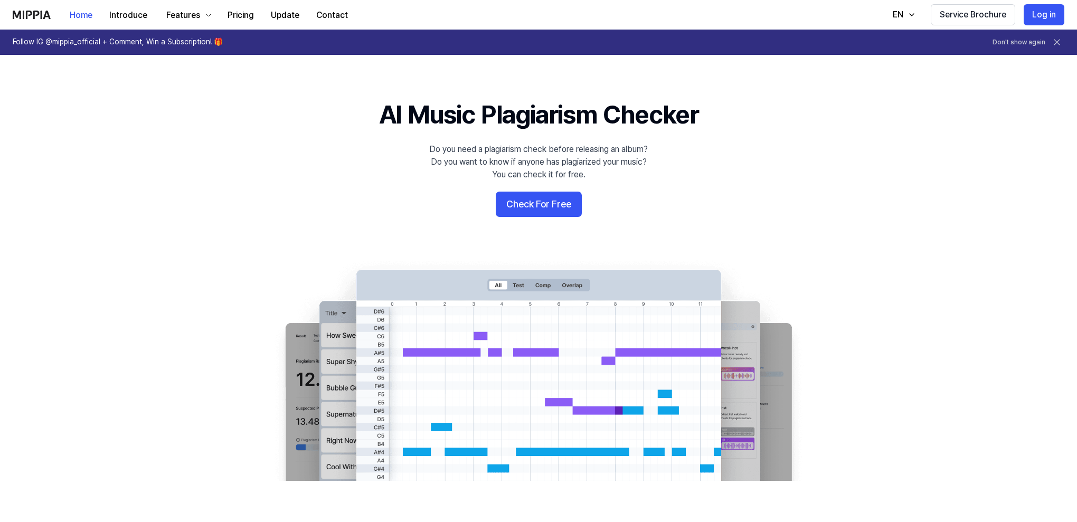  What do you see at coordinates (1043, 15) in the screenshot?
I see `a: Log in` at bounding box center [1043, 15].